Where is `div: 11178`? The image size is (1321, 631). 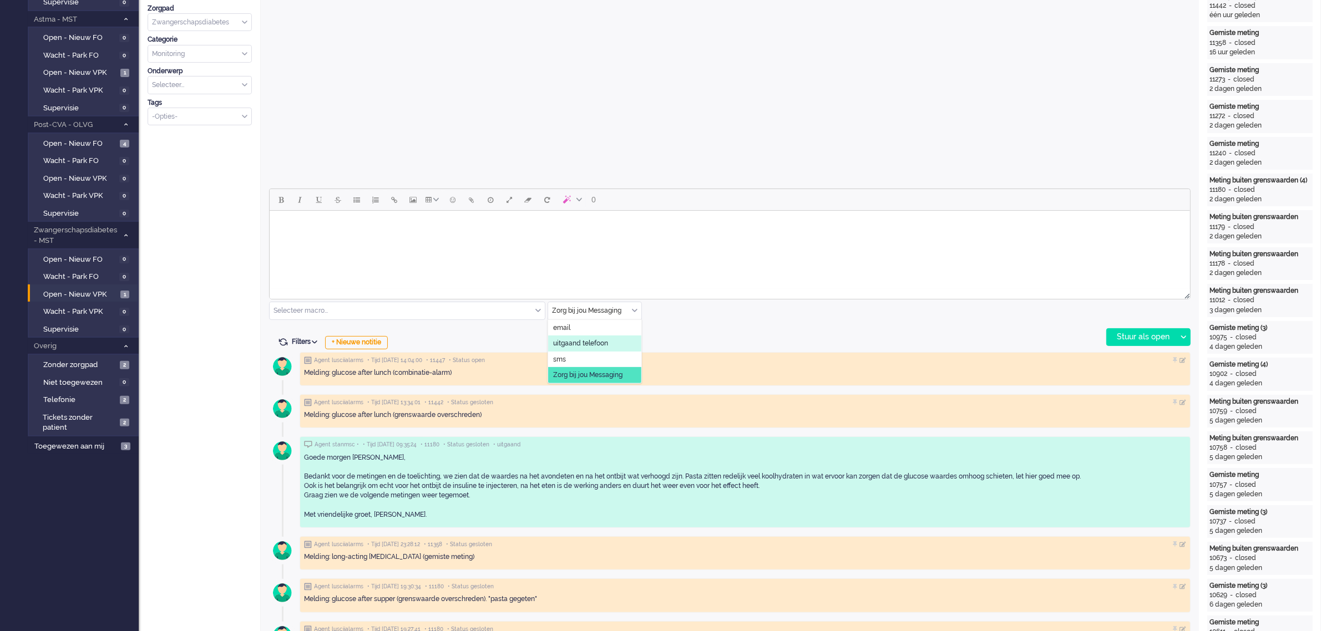
div: 11178 is located at coordinates (1217, 264).